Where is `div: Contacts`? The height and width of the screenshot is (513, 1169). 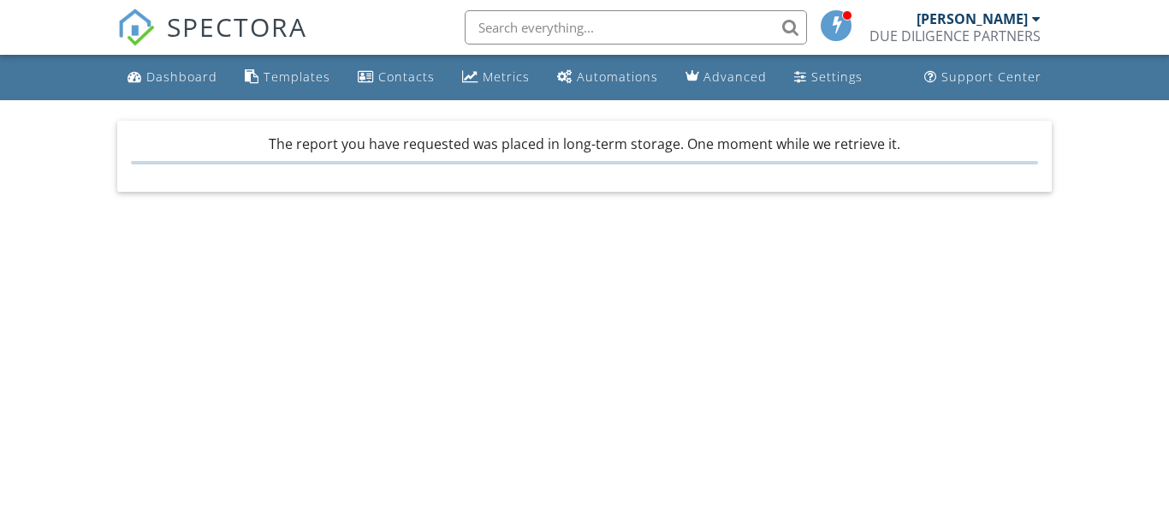
div: Contacts is located at coordinates (407, 76).